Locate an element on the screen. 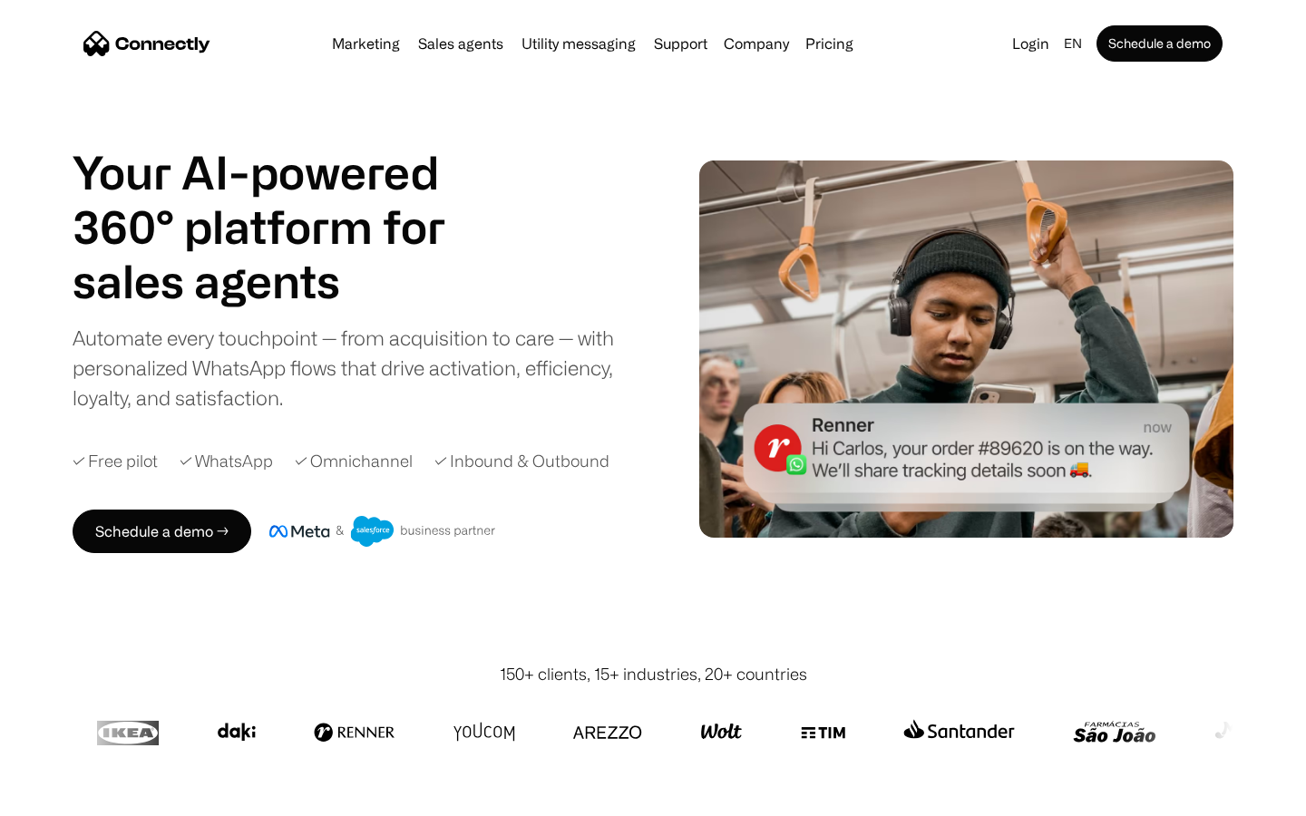 The height and width of the screenshot is (816, 1306). div: carousel is located at coordinates (281, 281).